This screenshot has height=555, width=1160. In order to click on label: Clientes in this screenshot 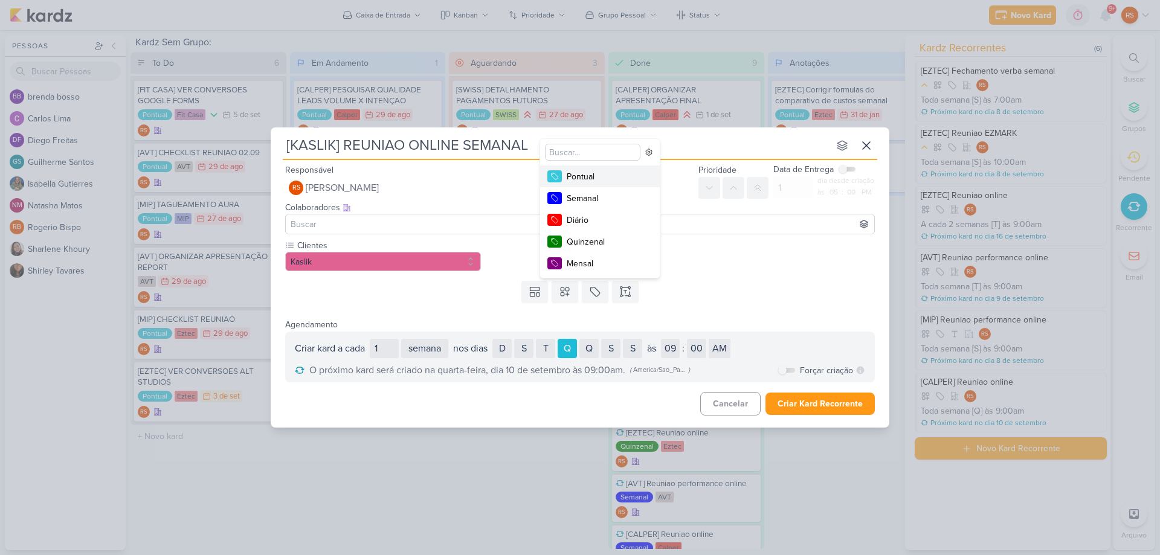, I will do `click(388, 245)`.